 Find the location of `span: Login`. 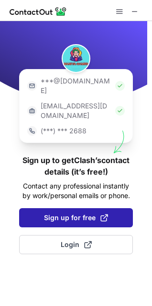

span: Login is located at coordinates (76, 244).